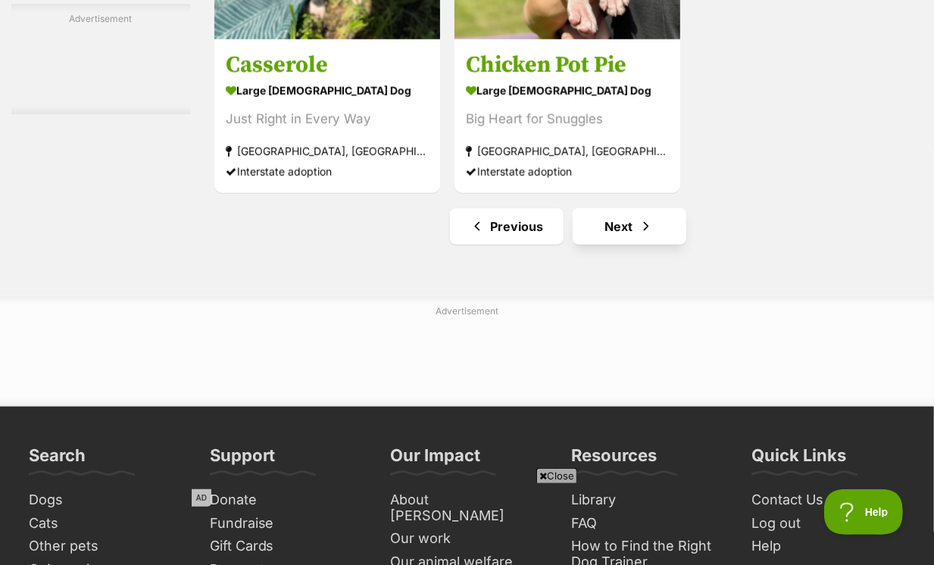 The height and width of the screenshot is (565, 934). What do you see at coordinates (327, 65) in the screenshot?
I see `h3: Casserole` at bounding box center [327, 65].